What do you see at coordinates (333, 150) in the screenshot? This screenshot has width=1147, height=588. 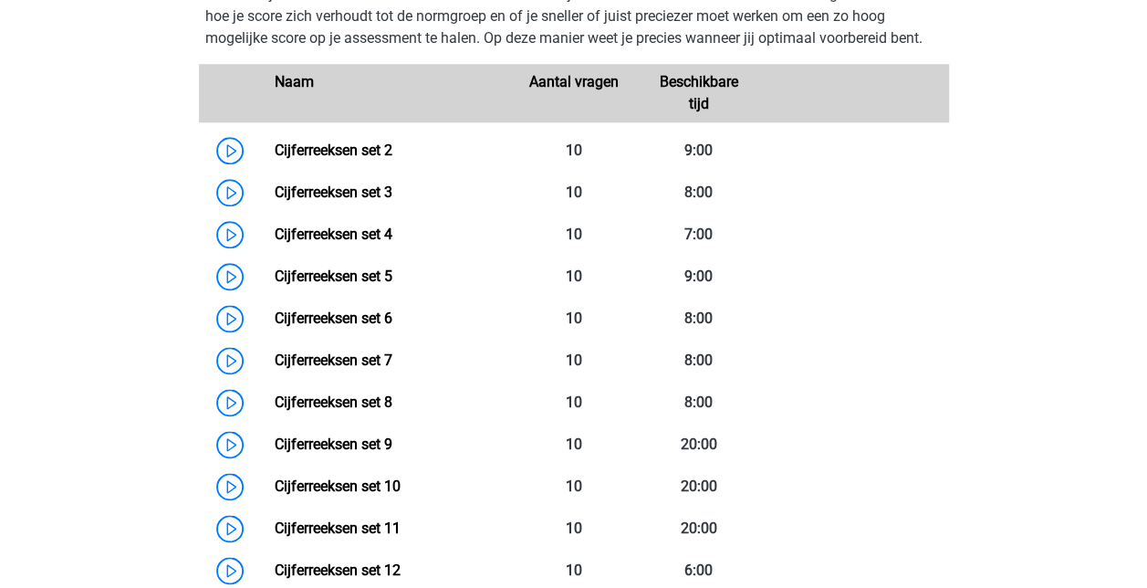 I see `a: Cijferreeksen set 2` at bounding box center [333, 150].